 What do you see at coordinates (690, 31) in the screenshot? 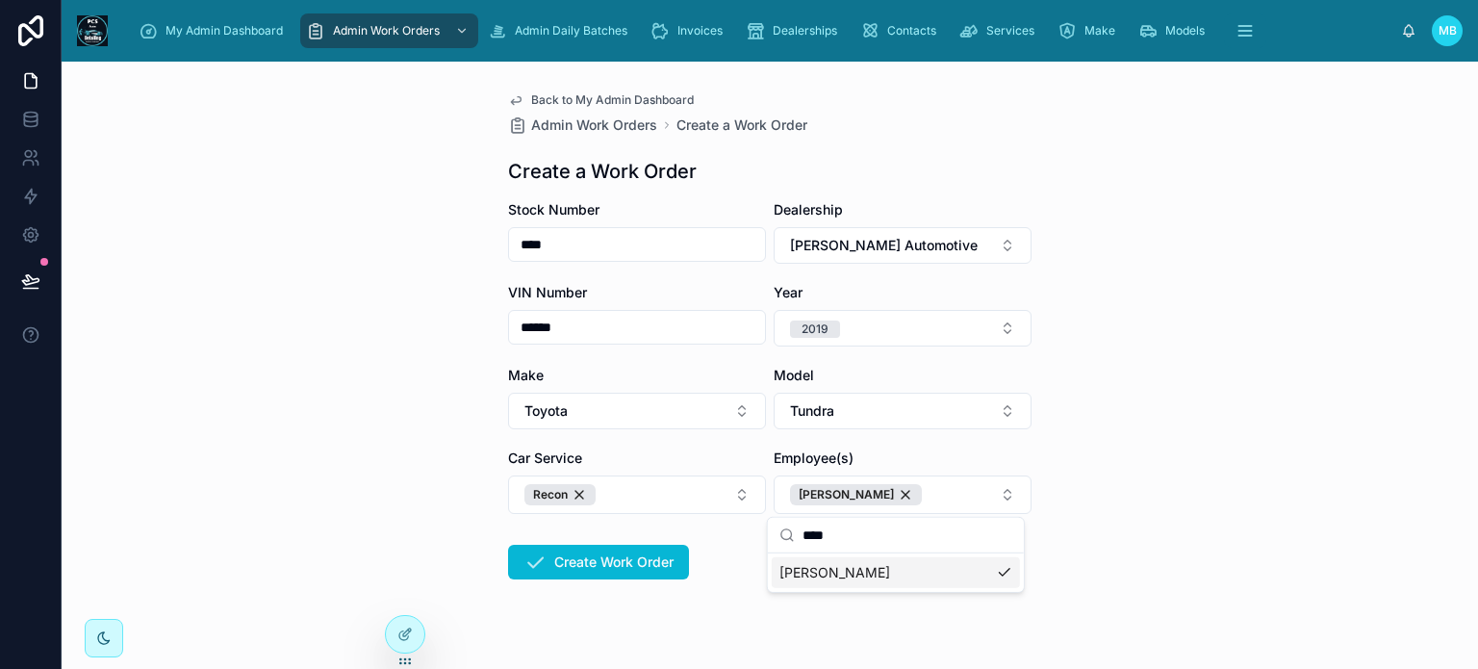
I see `a: Invoices` at bounding box center [690, 31].